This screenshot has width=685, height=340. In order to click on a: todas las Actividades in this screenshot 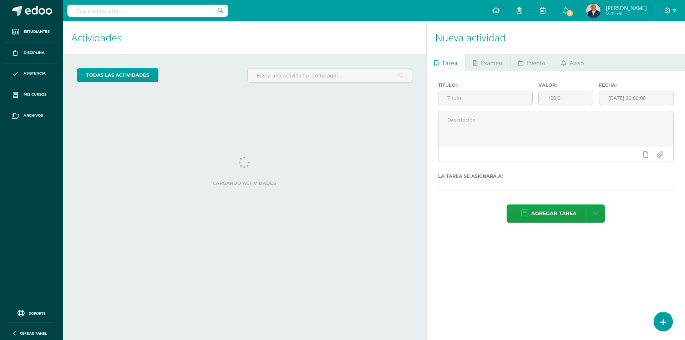, I will do `click(118, 75)`.